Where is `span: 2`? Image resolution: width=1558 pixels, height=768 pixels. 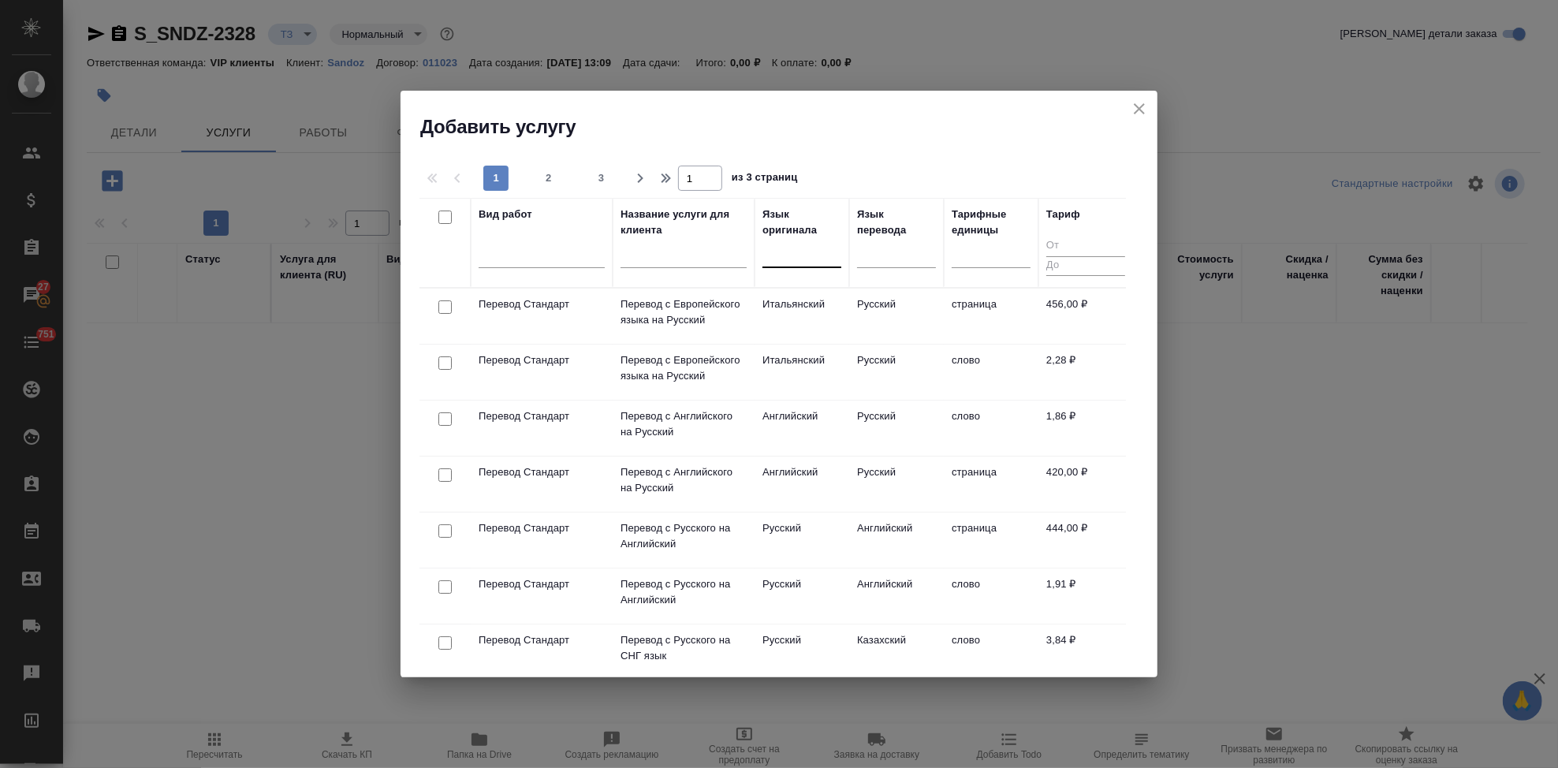 span: 2 is located at coordinates (549, 178).